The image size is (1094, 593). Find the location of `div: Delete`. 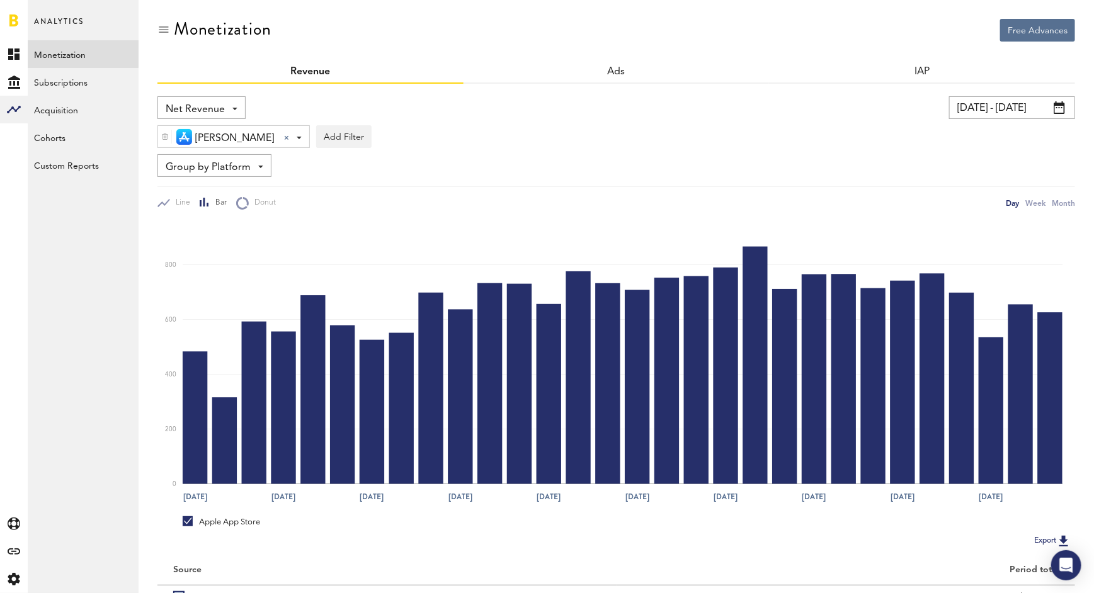

div: Delete is located at coordinates (165, 137).